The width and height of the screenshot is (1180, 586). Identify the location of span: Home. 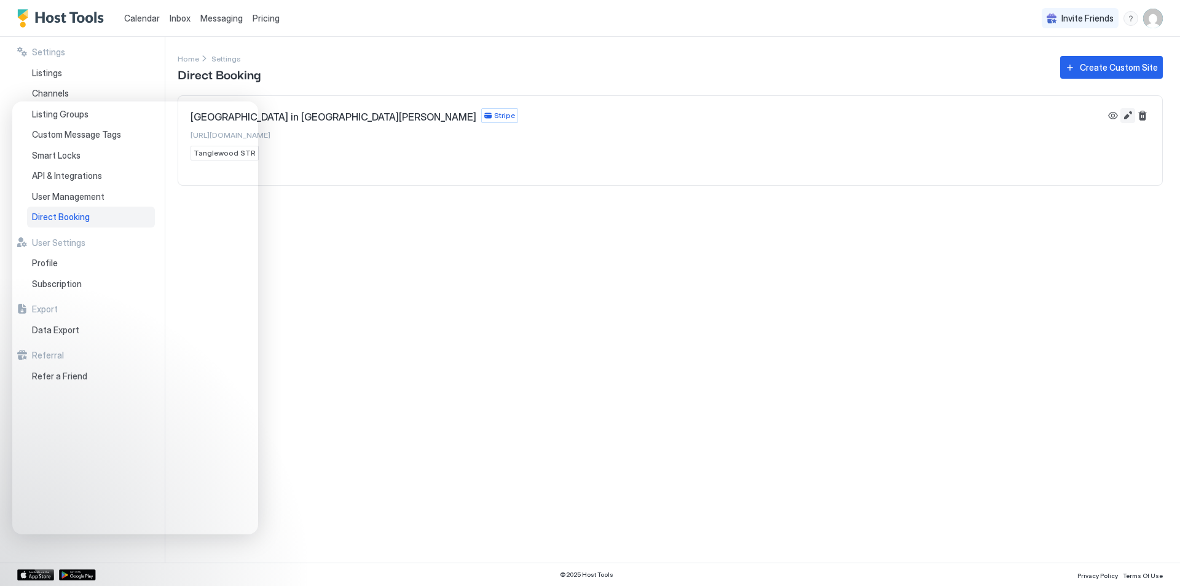
(188, 58).